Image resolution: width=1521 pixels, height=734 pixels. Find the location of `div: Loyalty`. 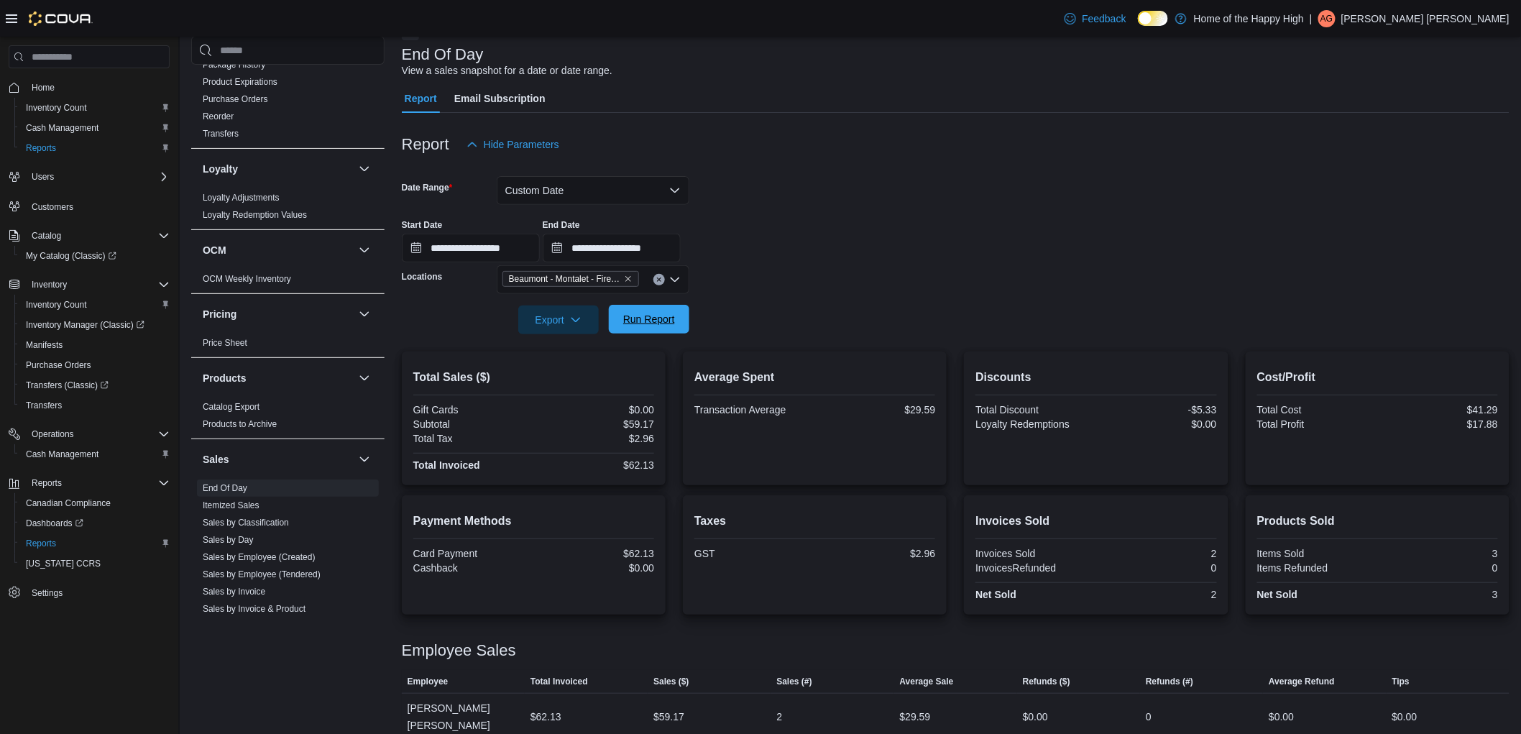

div: Loyalty is located at coordinates (288, 209).